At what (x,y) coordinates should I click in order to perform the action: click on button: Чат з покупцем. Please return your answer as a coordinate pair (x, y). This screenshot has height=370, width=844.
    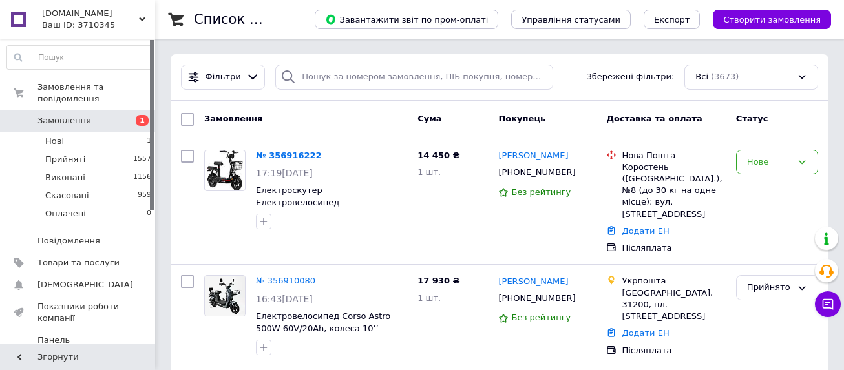
    Looking at the image, I should click on (828, 304).